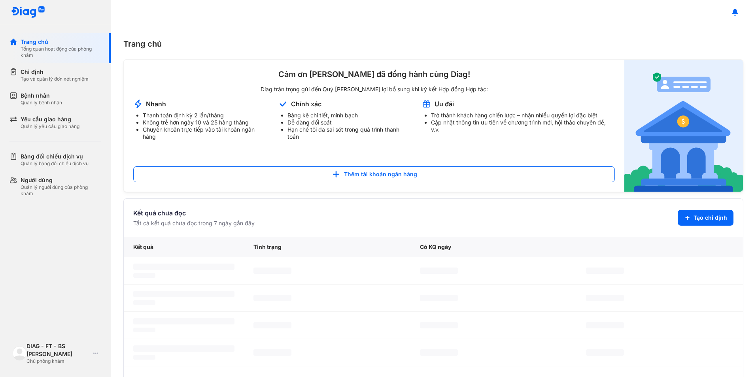 Image resolution: width=756 pixels, height=377 pixels. Describe the element at coordinates (327, 247) in the screenshot. I see `div: Tình trạng` at that location.